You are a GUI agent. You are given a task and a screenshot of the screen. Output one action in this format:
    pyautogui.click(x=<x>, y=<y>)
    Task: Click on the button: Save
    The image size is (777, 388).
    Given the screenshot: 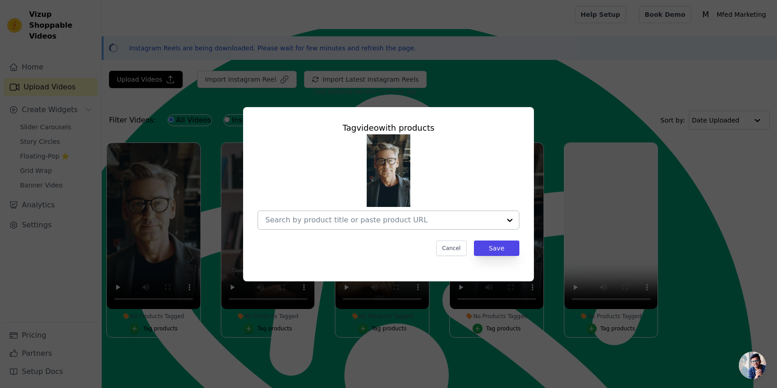 What is the action you would take?
    pyautogui.click(x=496, y=248)
    